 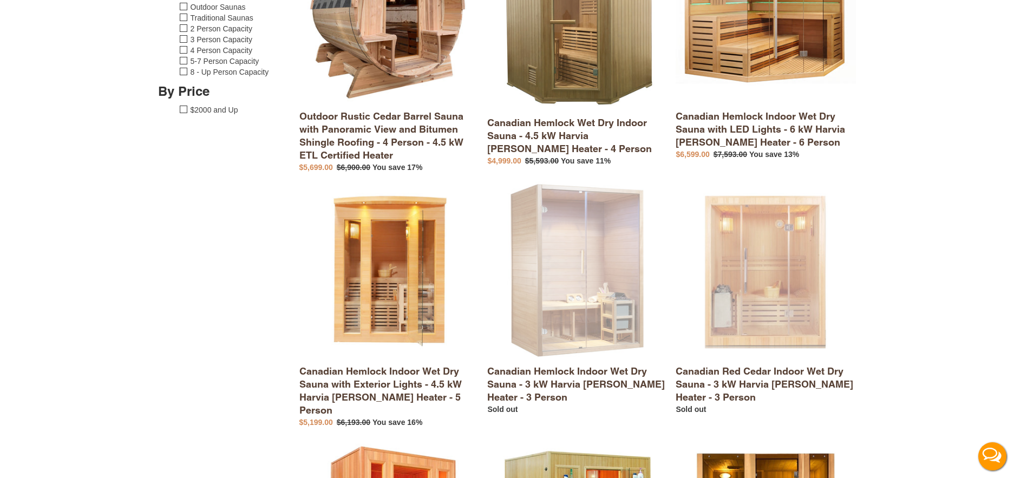 I want to click on h3: By Price, so click(x=225, y=91).